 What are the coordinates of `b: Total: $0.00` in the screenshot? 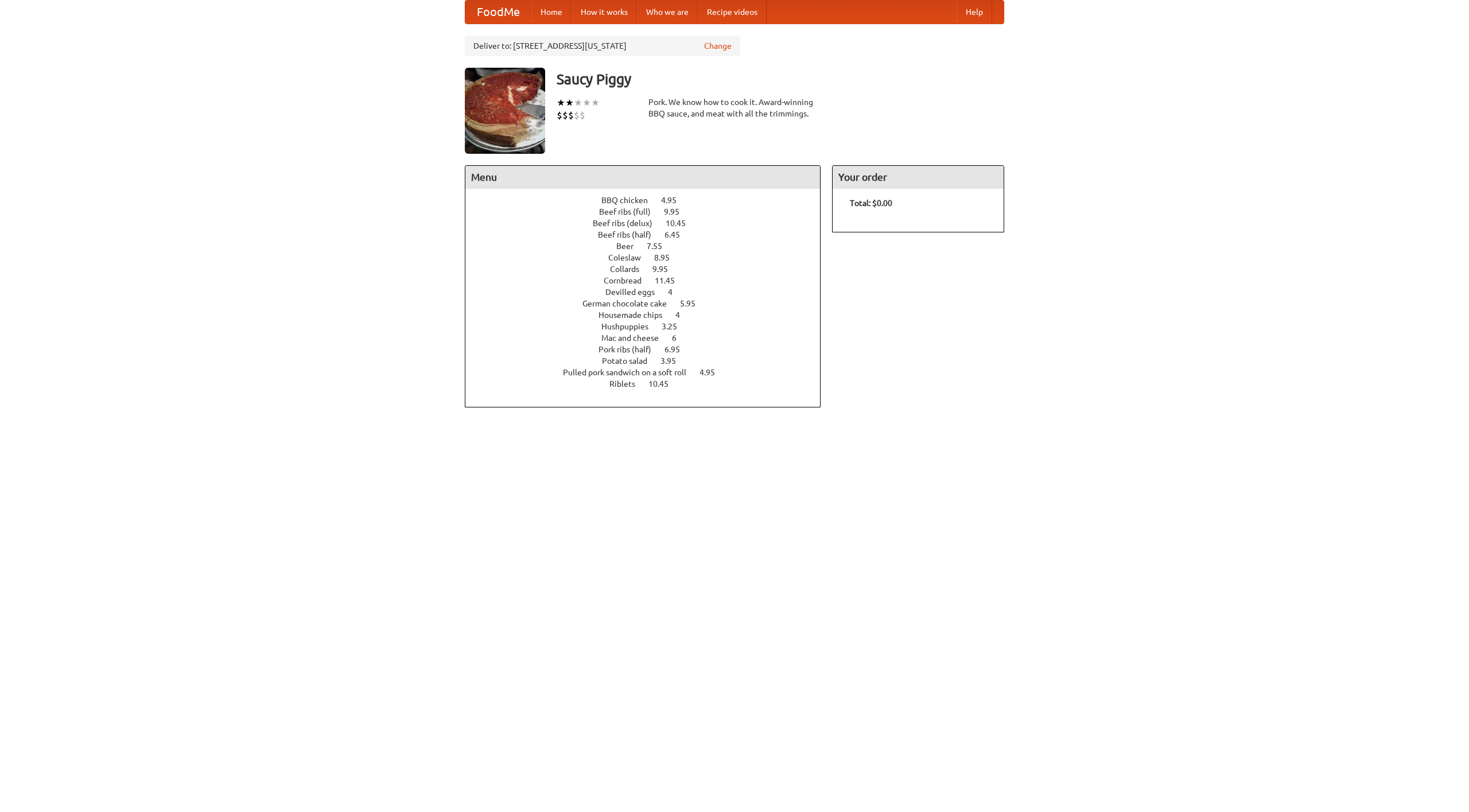 It's located at (871, 203).